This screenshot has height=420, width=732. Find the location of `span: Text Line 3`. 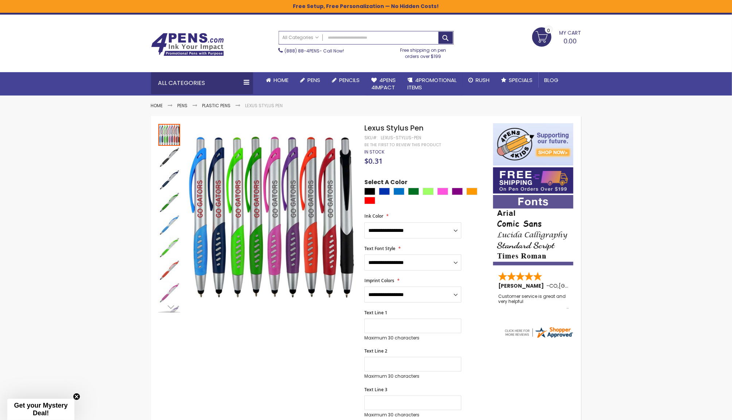

span: Text Line 3 is located at coordinates (376, 390).